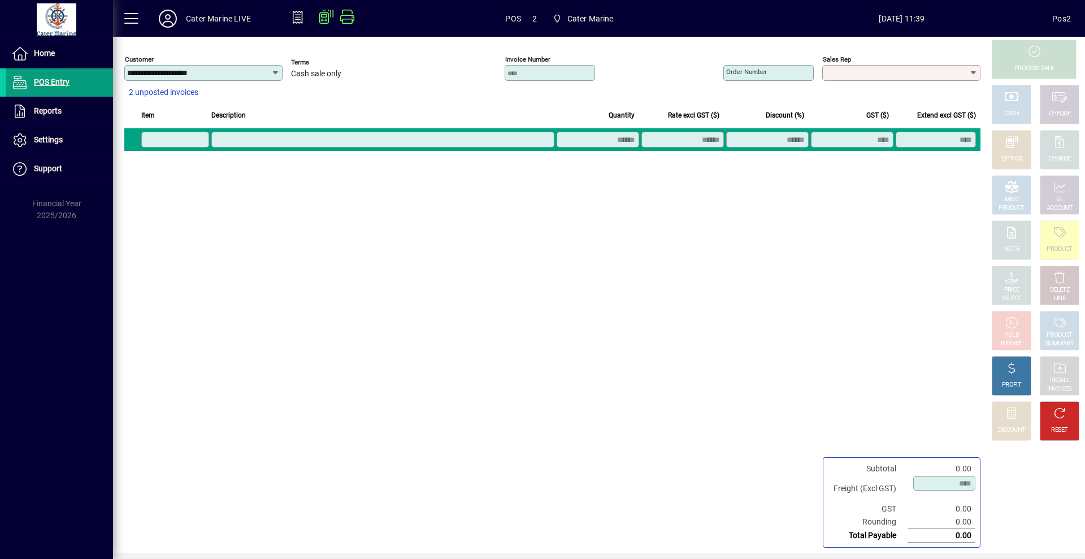  Describe the element at coordinates (148, 115) in the screenshot. I see `span: Item` at that location.